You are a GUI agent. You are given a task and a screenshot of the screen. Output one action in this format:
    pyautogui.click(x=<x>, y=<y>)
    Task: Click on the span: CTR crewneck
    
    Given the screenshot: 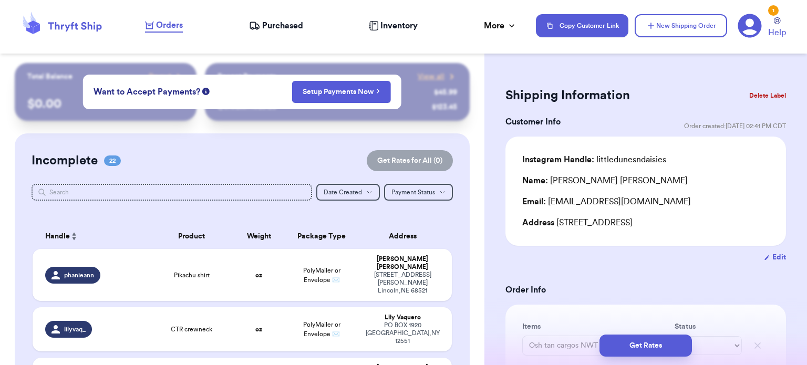 What is the action you would take?
    pyautogui.click(x=191, y=329)
    